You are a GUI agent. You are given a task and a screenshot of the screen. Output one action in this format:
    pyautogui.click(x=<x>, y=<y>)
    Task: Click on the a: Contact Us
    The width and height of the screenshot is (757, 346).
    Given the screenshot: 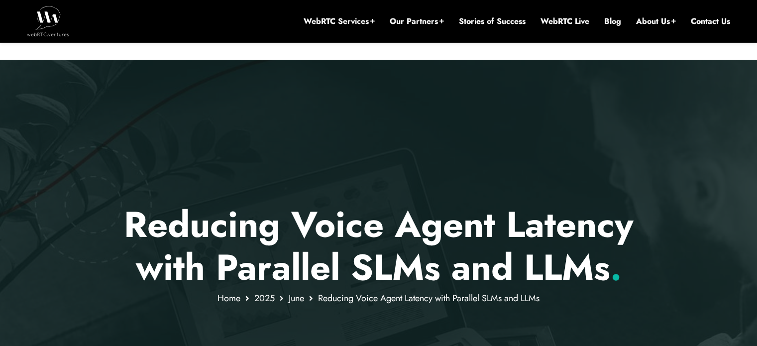 What is the action you would take?
    pyautogui.click(x=710, y=21)
    